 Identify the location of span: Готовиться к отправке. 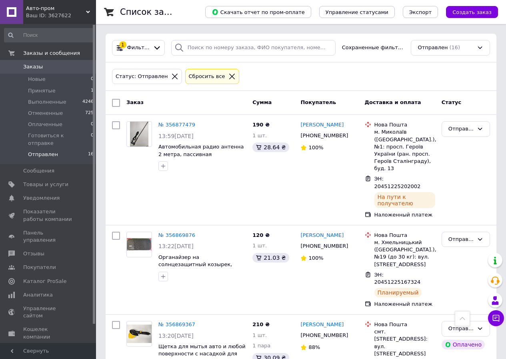
(59, 139).